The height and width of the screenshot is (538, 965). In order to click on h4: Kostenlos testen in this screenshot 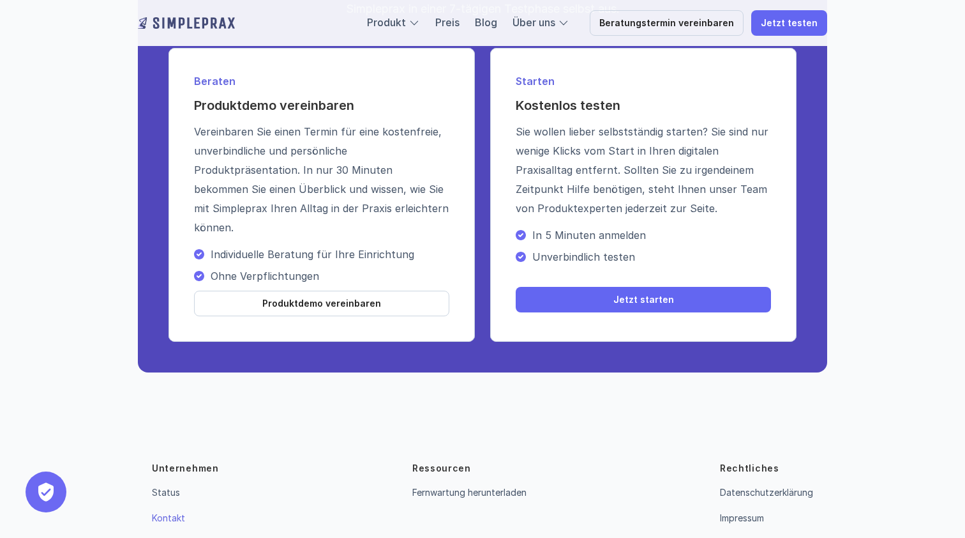, I will do `click(643, 105)`.